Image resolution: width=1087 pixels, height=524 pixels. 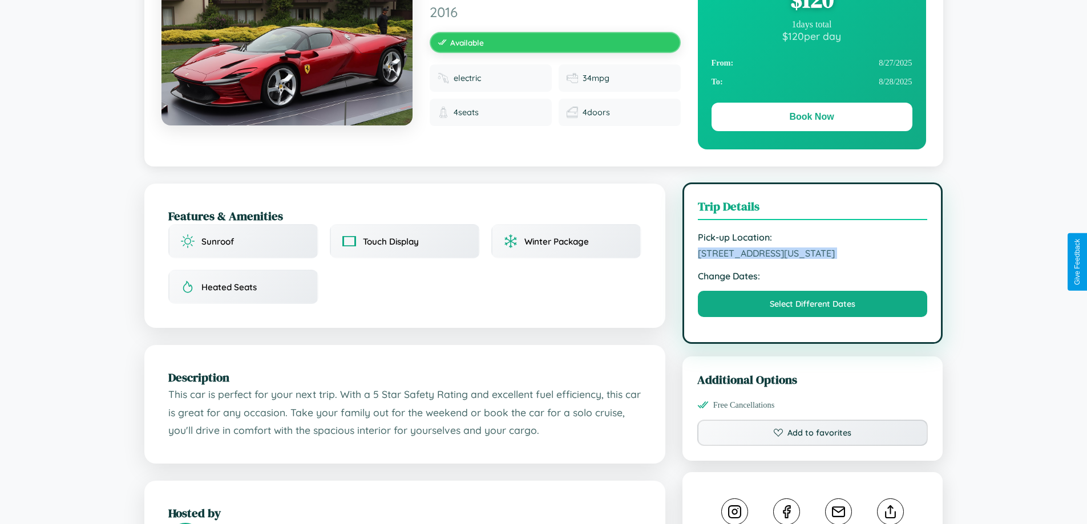 What do you see at coordinates (391, 241) in the screenshot?
I see `span: Touch Display` at bounding box center [391, 241].